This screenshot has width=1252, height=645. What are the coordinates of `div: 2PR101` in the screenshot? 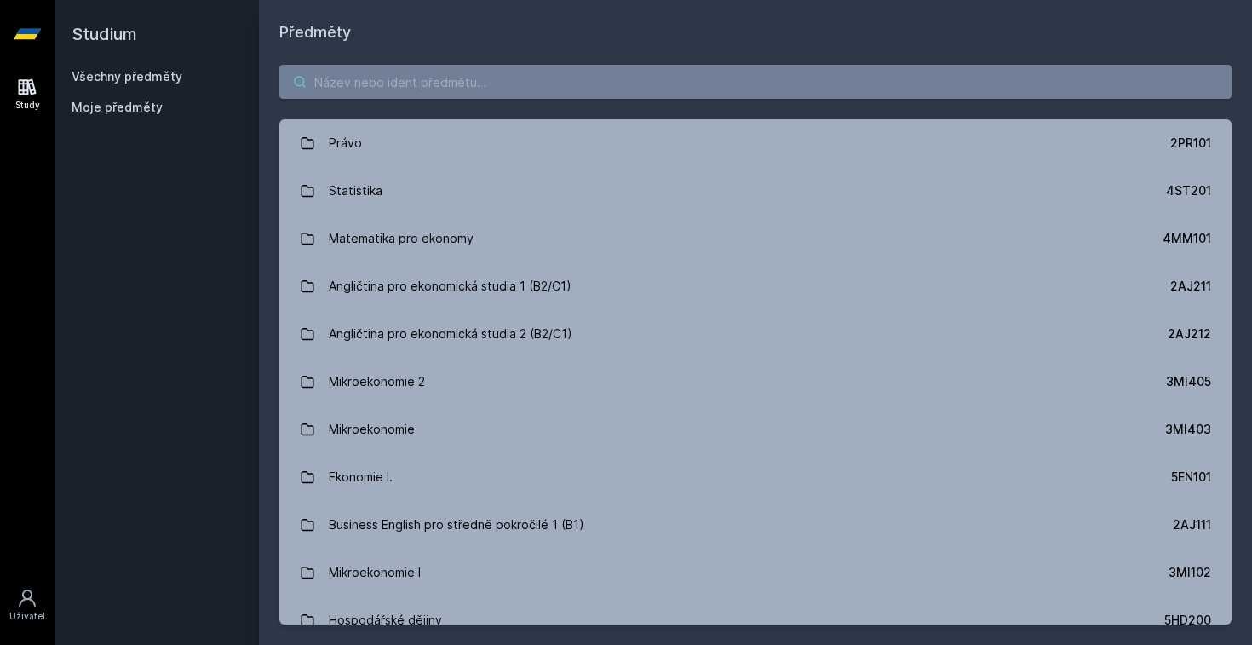 It's located at (1191, 143).